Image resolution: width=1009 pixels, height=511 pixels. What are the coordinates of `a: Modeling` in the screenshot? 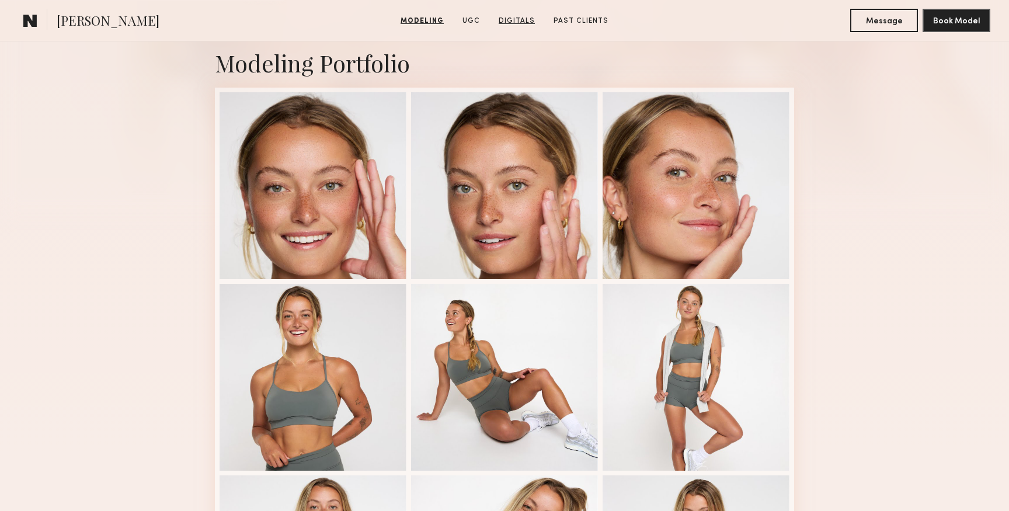 It's located at (422, 21).